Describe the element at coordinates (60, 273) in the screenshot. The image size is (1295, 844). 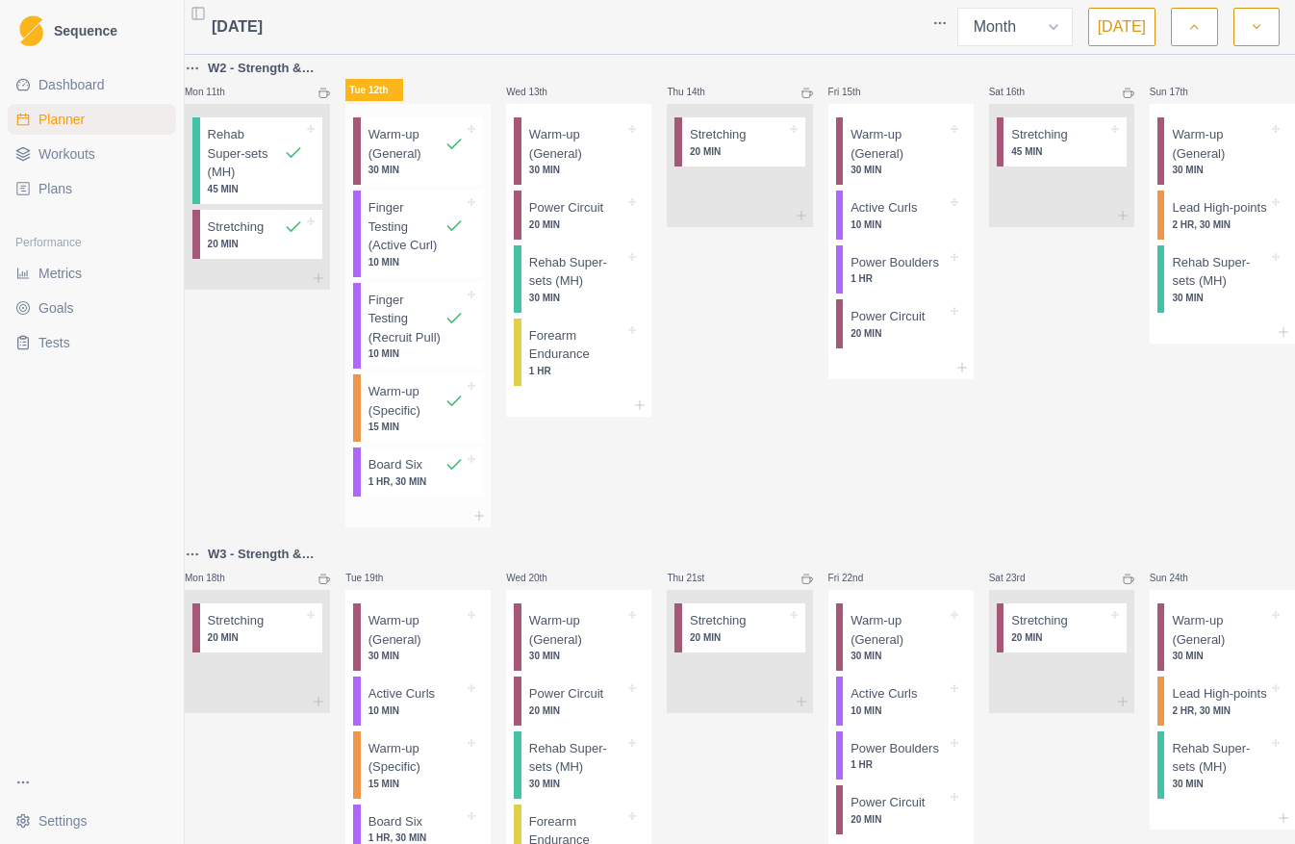
I see `span: Metrics` at that location.